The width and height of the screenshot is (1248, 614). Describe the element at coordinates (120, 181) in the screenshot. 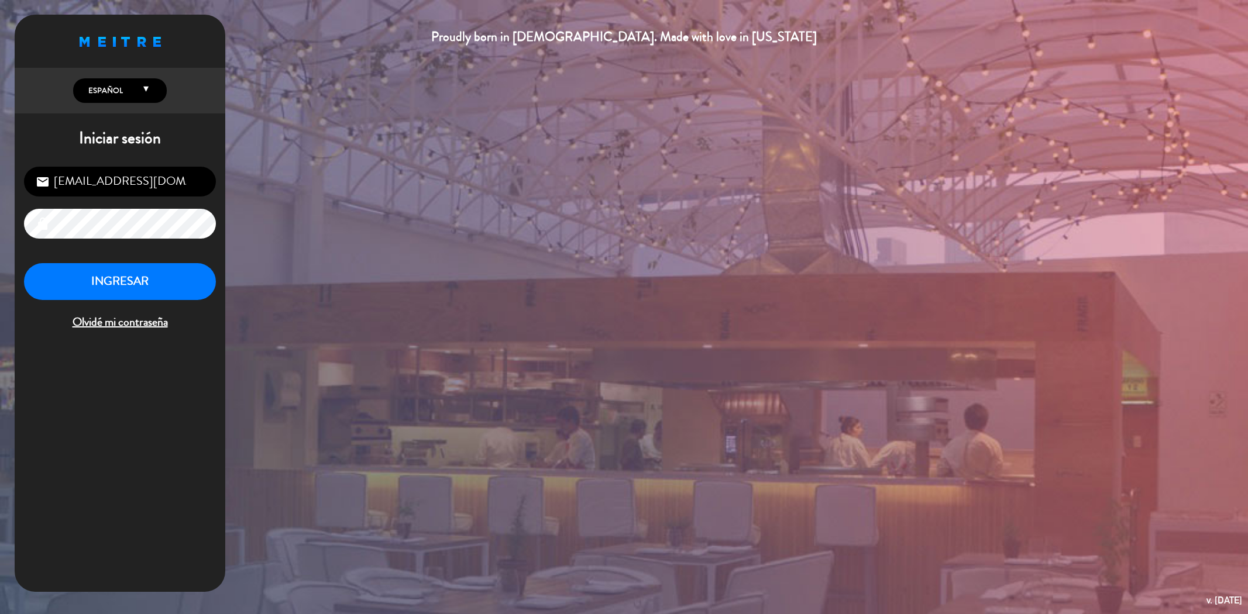

I see `input: Correo Electrónico` at that location.